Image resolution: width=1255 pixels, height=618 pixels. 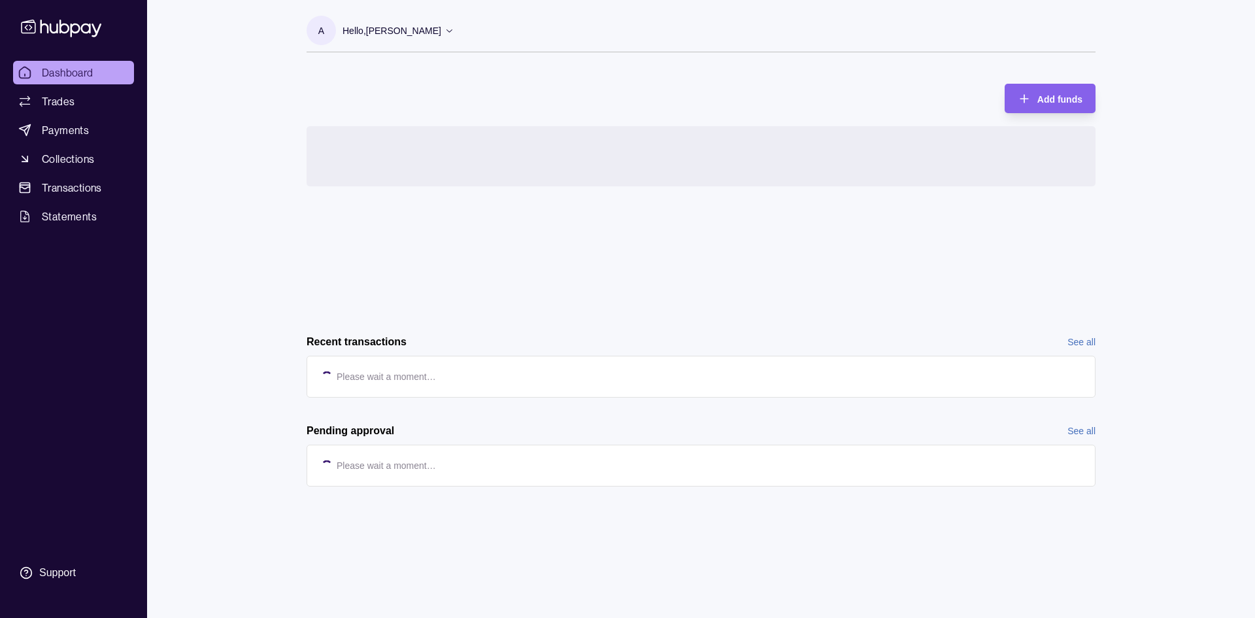 What do you see at coordinates (67, 73) in the screenshot?
I see `span: Dashboard` at bounding box center [67, 73].